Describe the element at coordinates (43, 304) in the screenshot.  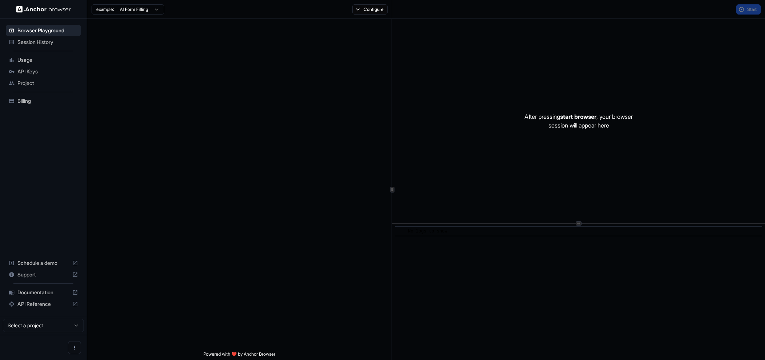
I see `div: API Reference` at that location.